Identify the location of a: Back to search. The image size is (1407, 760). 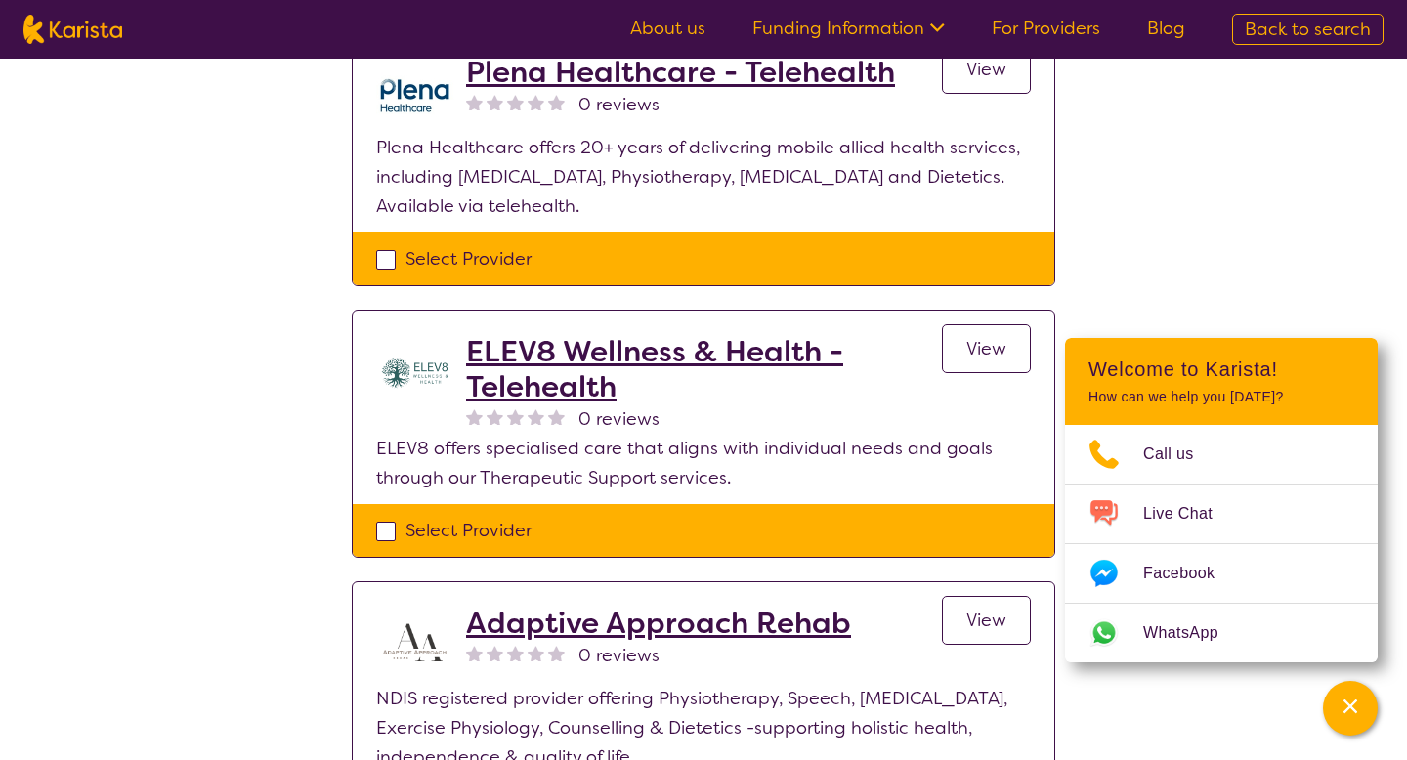
(1307, 29).